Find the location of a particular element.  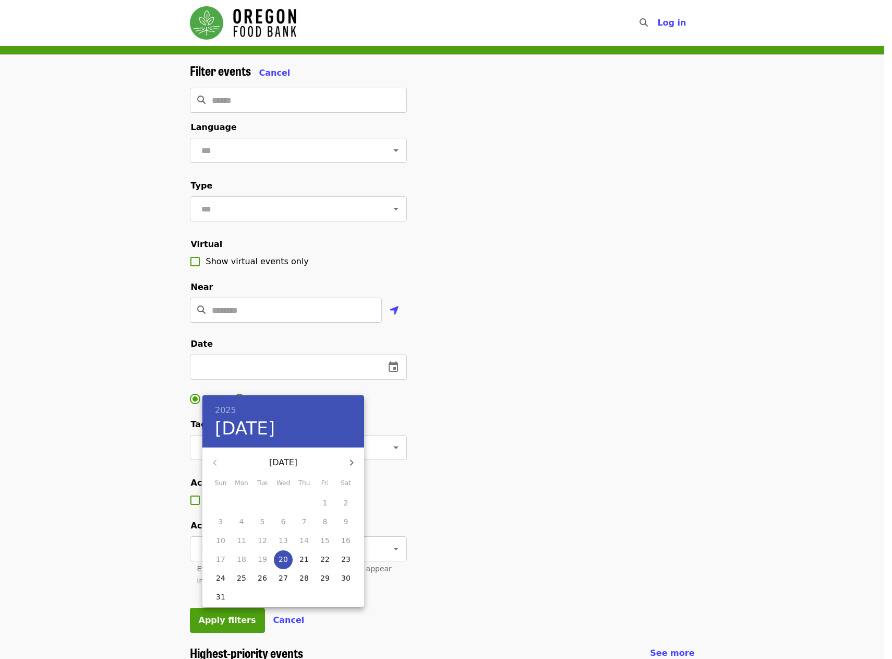

button: 29 is located at coordinates (325, 578).